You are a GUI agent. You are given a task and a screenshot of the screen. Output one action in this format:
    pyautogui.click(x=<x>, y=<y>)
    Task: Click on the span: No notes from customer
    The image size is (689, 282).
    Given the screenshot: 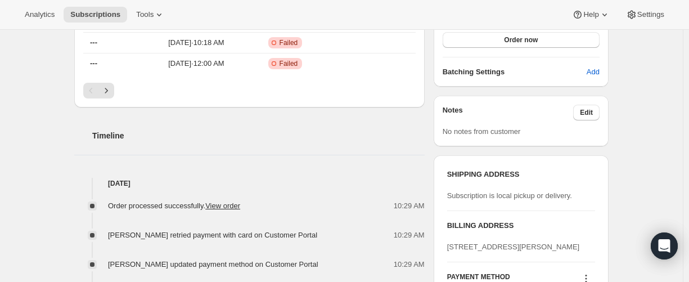 What is the action you would take?
    pyautogui.click(x=482, y=131)
    